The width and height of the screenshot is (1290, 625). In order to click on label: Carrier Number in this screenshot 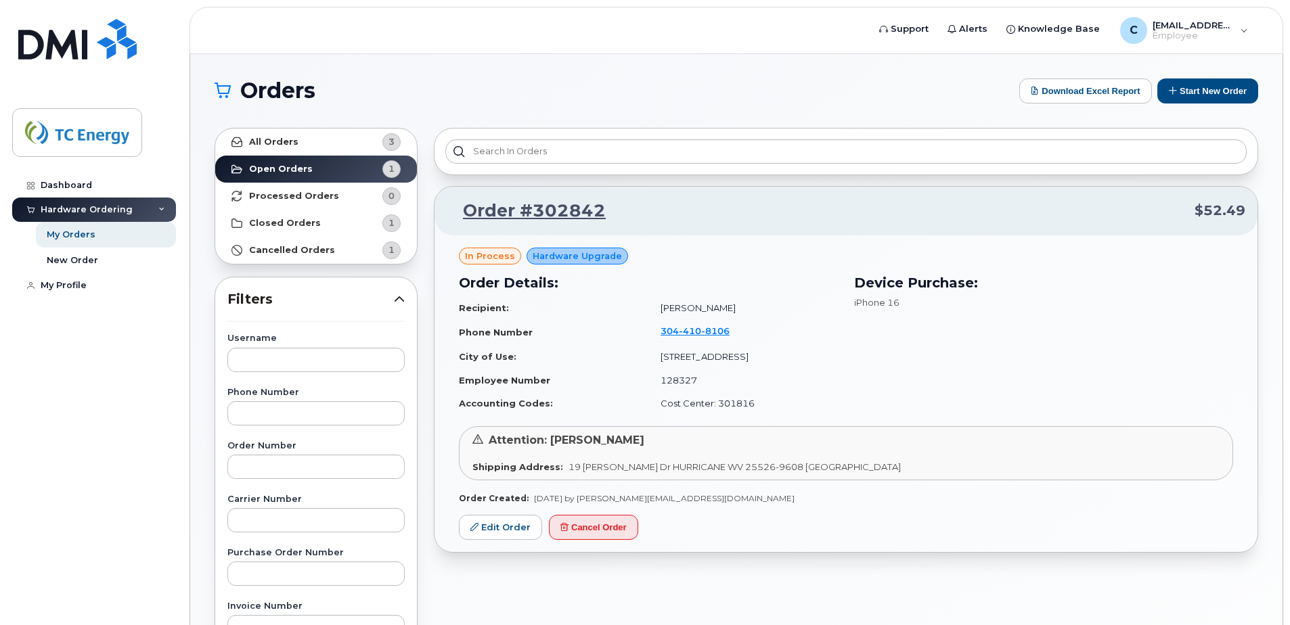, I will do `click(316, 500)`.